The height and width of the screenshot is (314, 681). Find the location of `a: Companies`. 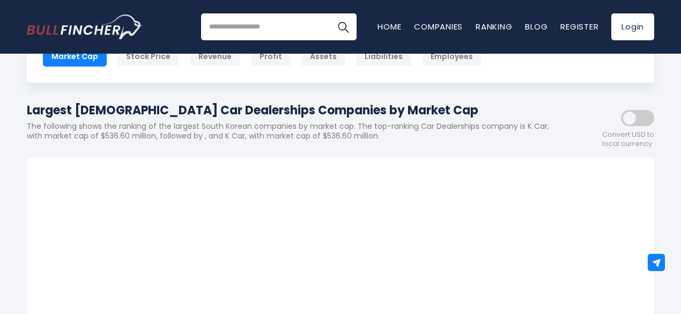

a: Companies is located at coordinates (438, 26).